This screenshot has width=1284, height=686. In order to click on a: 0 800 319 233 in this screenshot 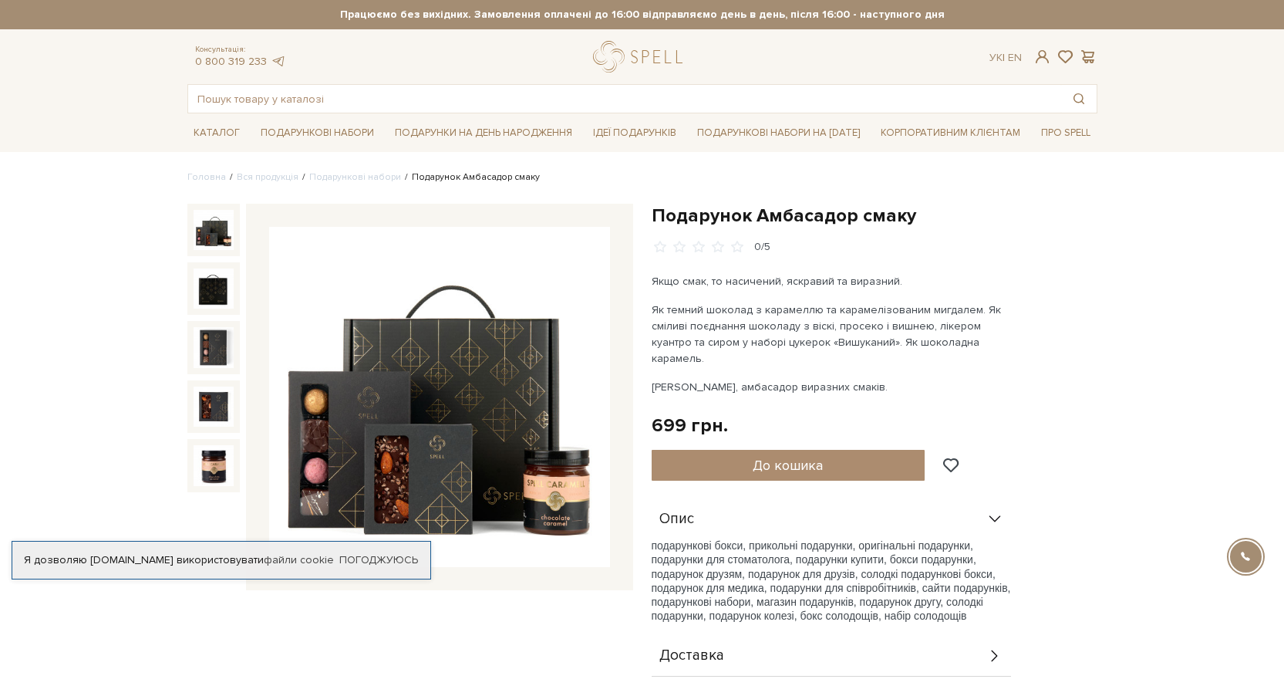, I will do `click(231, 61)`.